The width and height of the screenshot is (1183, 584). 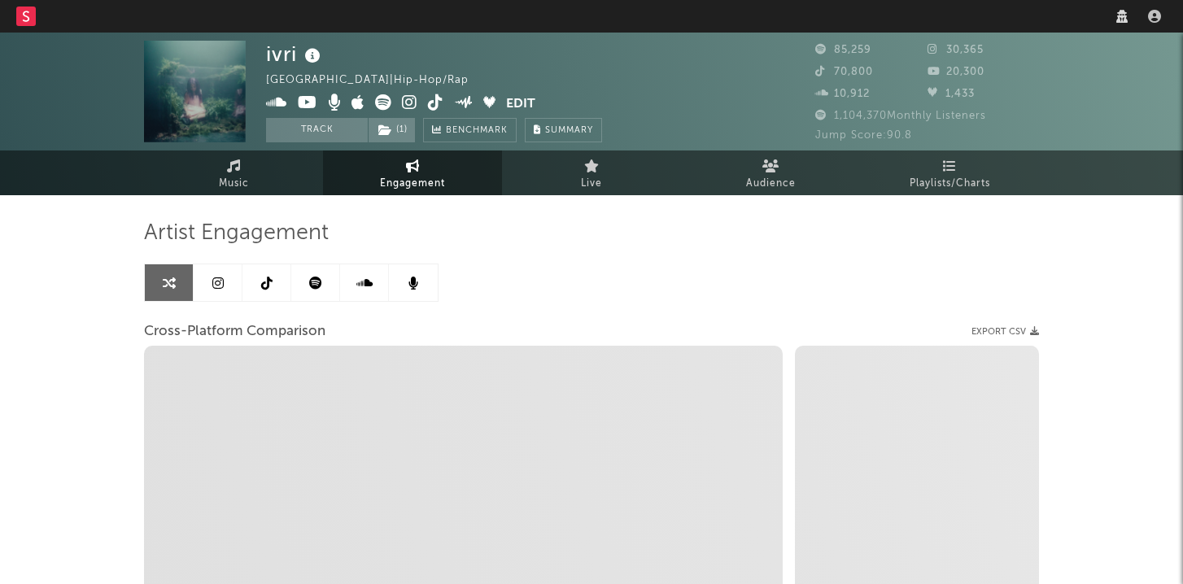 What do you see at coordinates (1005, 332) in the screenshot?
I see `button: Export CSV` at bounding box center [1005, 332].